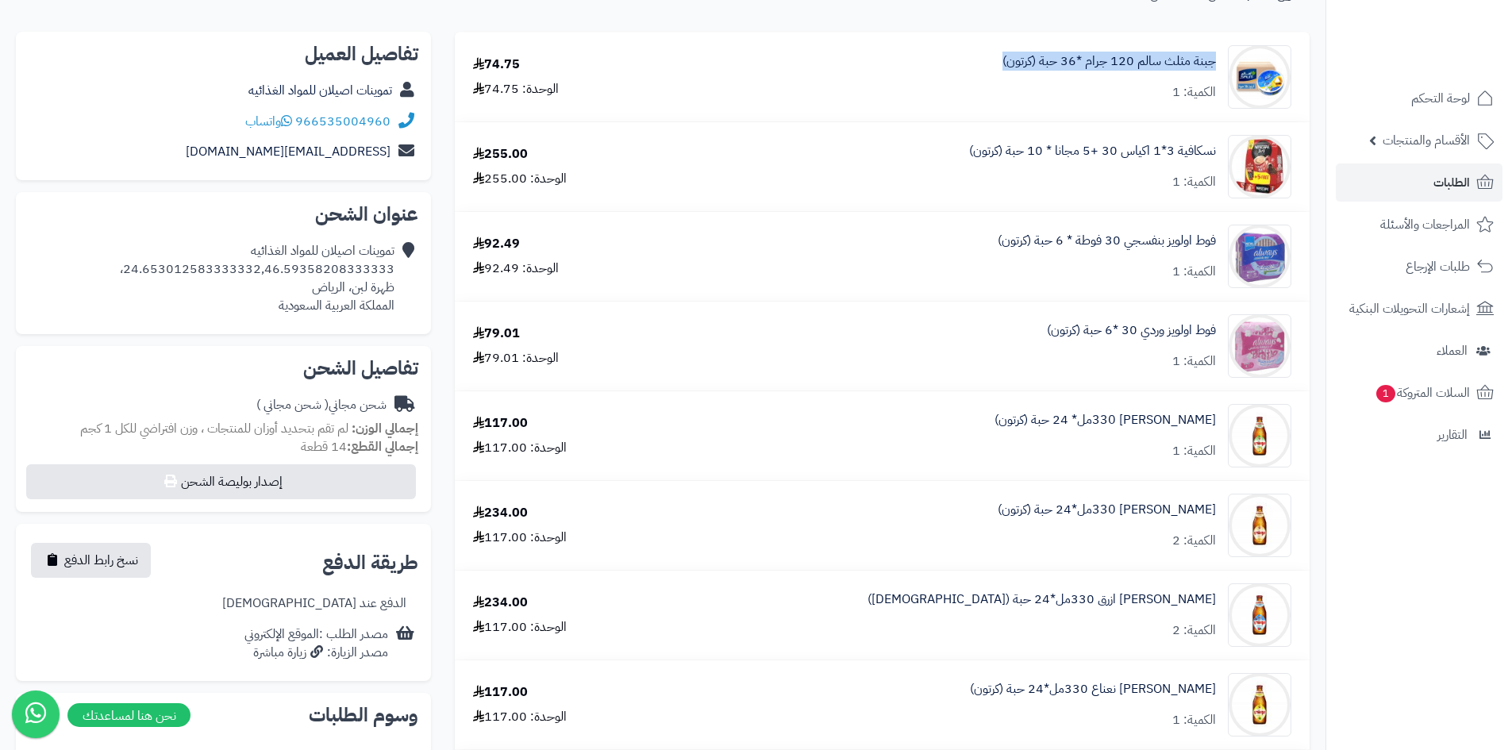 This screenshot has width=1512, height=750. I want to click on h2: وسوم الطلبات, so click(223, 715).